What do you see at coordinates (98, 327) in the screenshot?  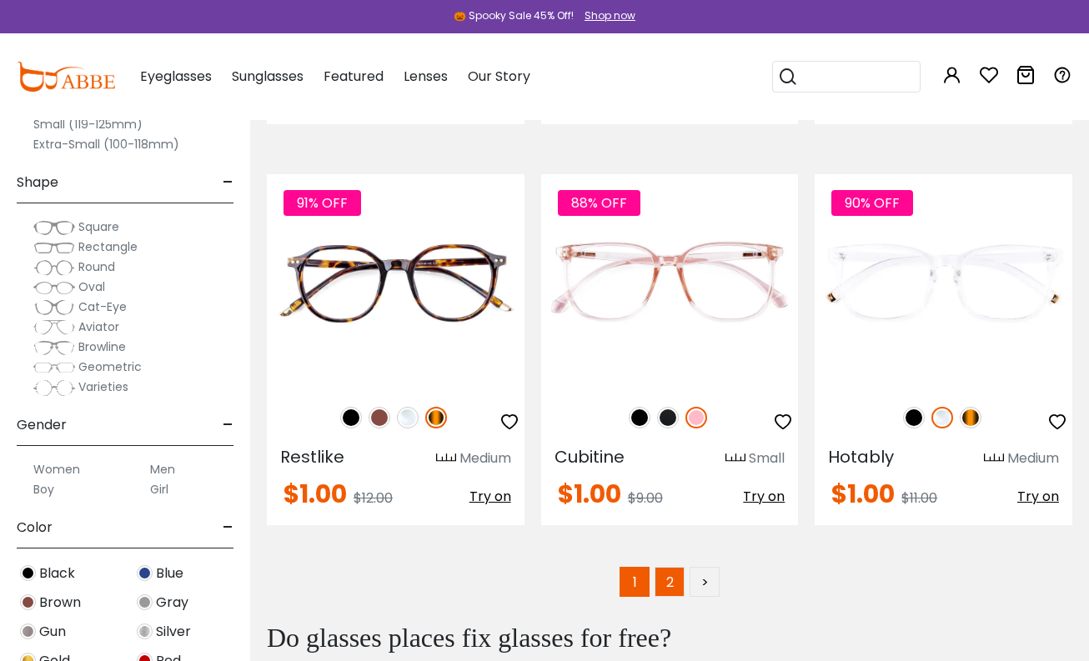 I see `span: Aviator` at bounding box center [98, 327].